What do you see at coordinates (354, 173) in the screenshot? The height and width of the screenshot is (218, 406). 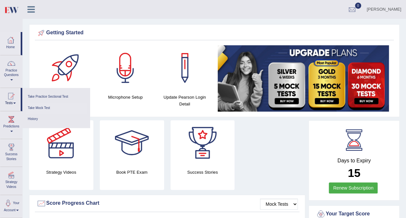 I see `b: 15` at bounding box center [354, 173].